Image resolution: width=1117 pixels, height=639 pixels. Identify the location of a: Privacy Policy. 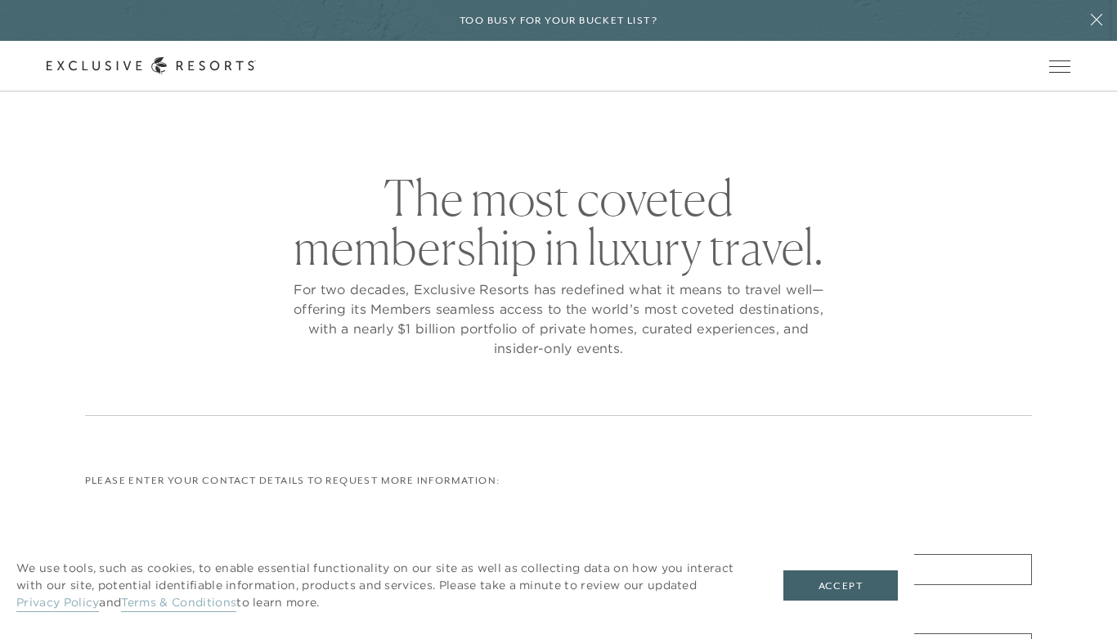
(57, 603).